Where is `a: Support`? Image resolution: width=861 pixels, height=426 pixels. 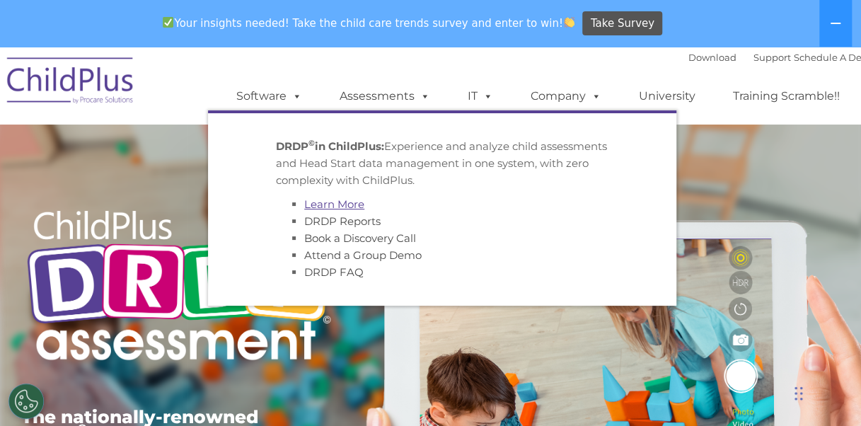 a: Support is located at coordinates (772, 57).